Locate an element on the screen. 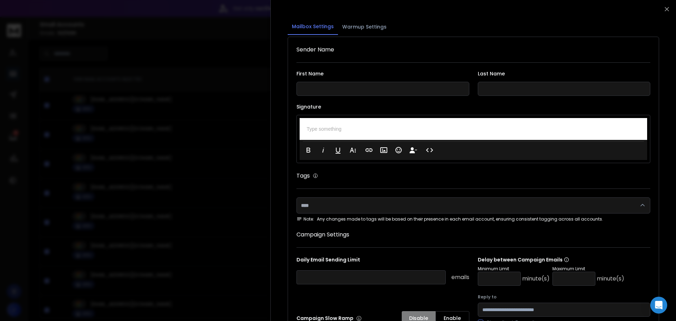 This screenshot has height=321, width=676. button: Mailbox Settings is located at coordinates (313, 27).